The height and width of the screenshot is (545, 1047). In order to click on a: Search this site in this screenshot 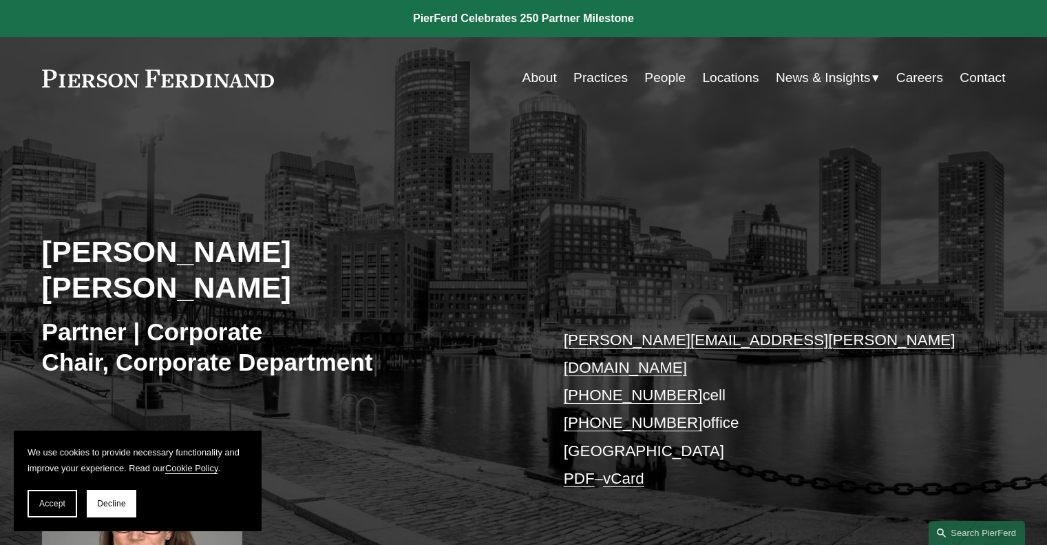, I will do `click(977, 532)`.